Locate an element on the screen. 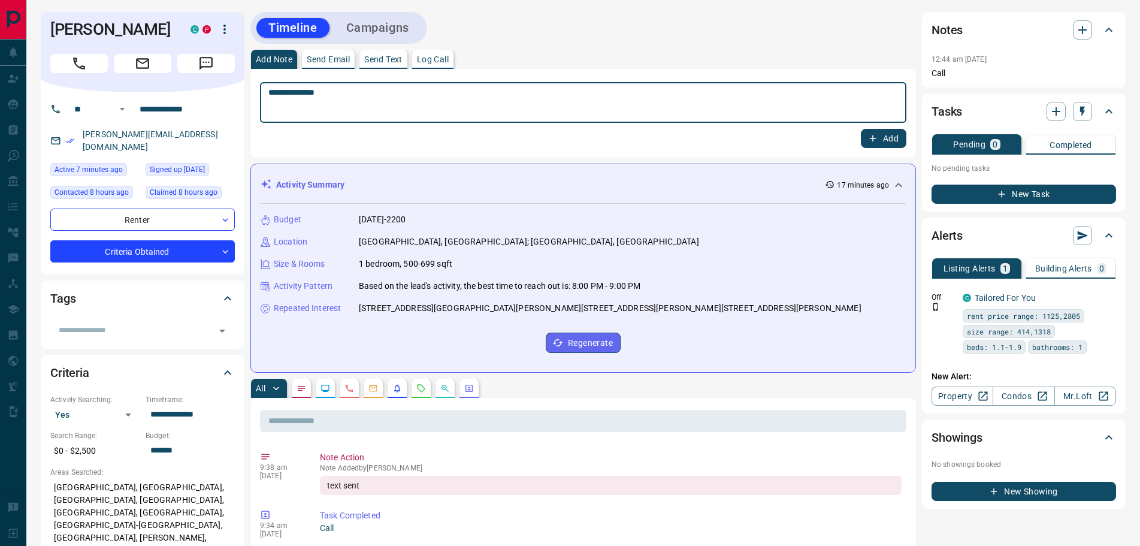 The image size is (1140, 546). a: Tailored For You is located at coordinates (1005, 298).